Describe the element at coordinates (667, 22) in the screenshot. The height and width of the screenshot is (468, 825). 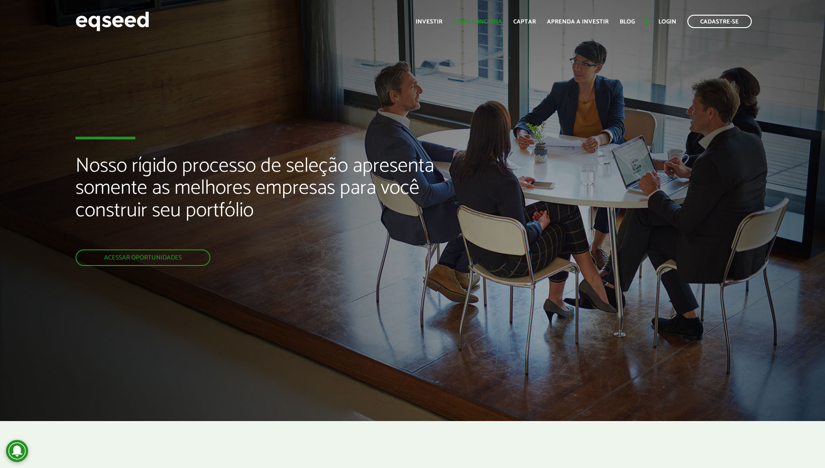
I see `a: Login` at that location.